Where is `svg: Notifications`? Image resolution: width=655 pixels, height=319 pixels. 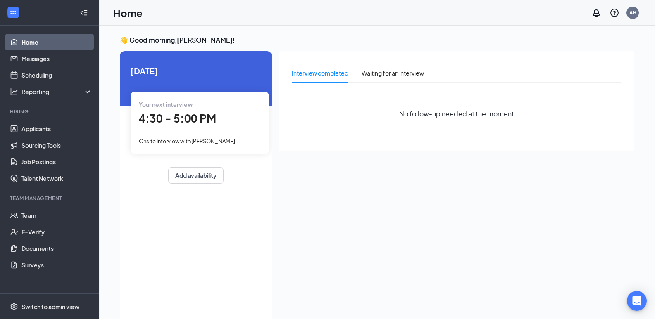
svg: Notifications is located at coordinates (596, 13).